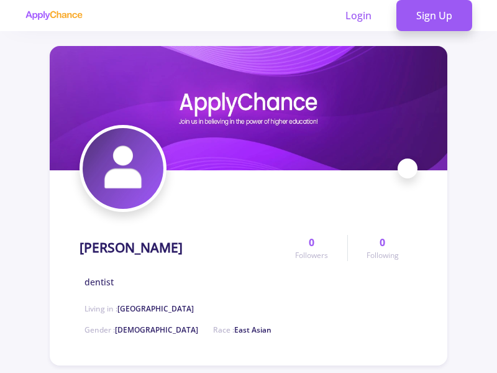  What do you see at coordinates (139, 308) in the screenshot?
I see `span: Living in :` at bounding box center [139, 308].